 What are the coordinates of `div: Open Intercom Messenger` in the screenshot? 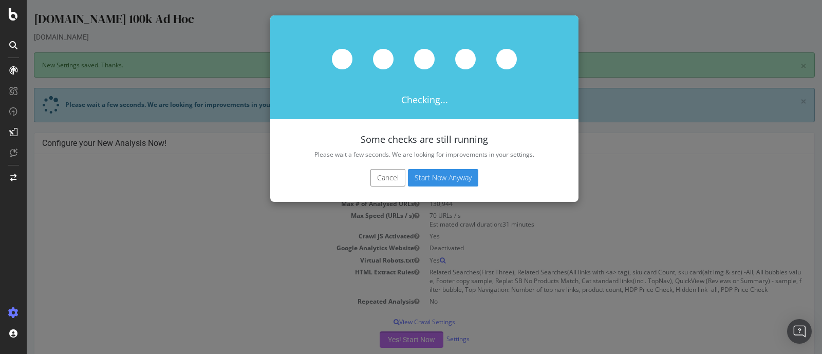 It's located at (799, 331).